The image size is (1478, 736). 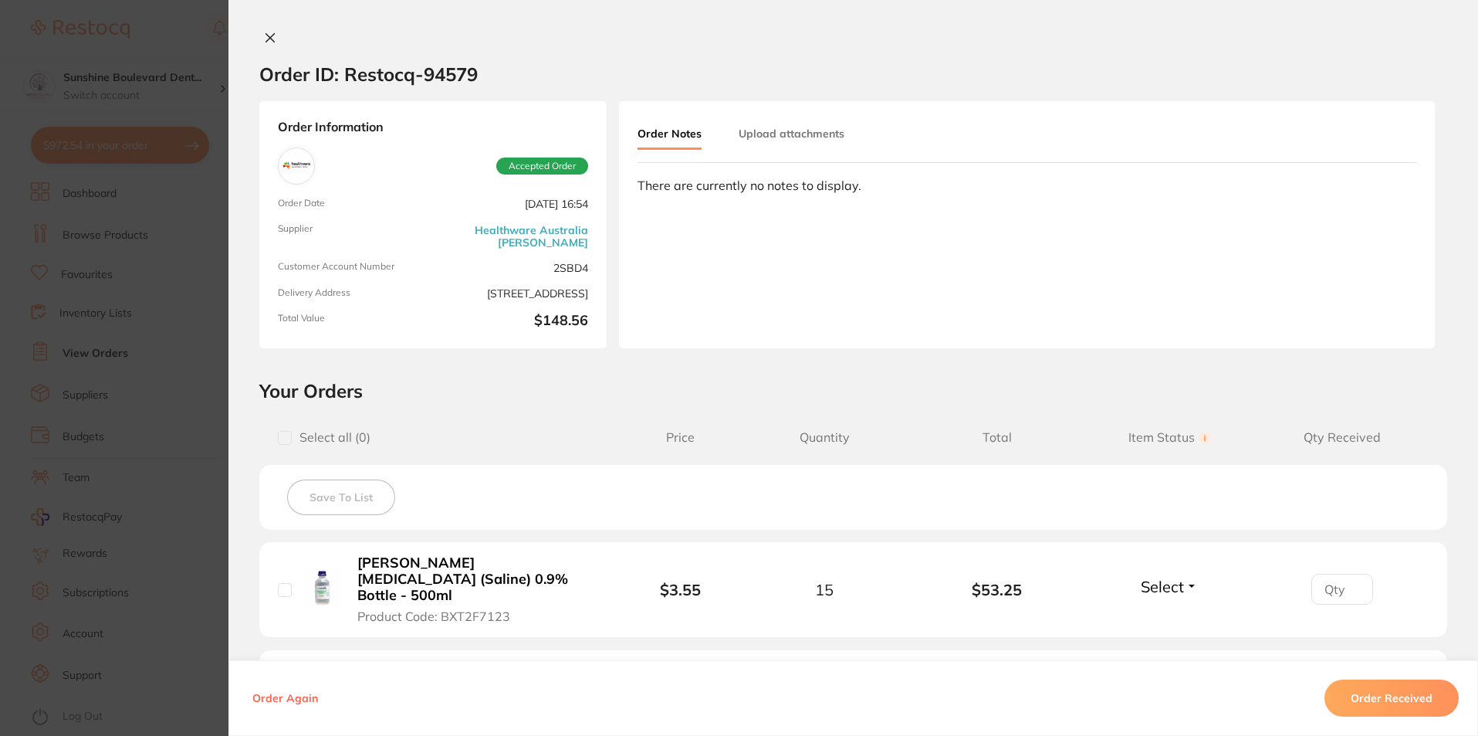 I want to click on img: Healthware Australia Ridley, so click(x=296, y=166).